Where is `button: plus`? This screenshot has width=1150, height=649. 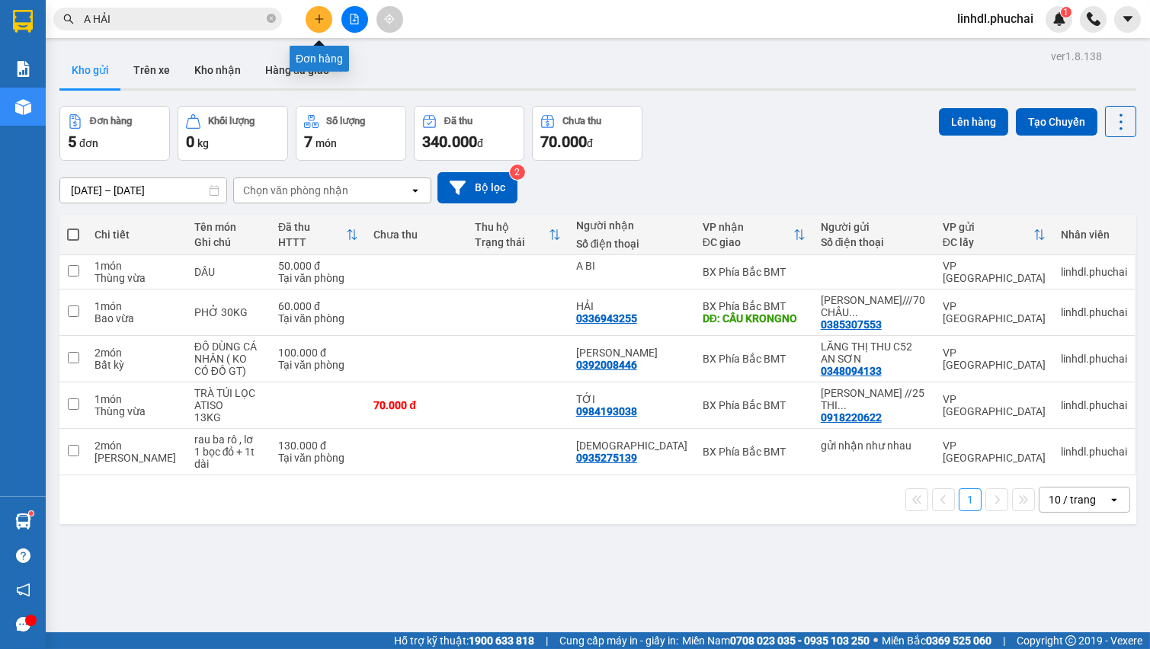 button: plus is located at coordinates (319, 19).